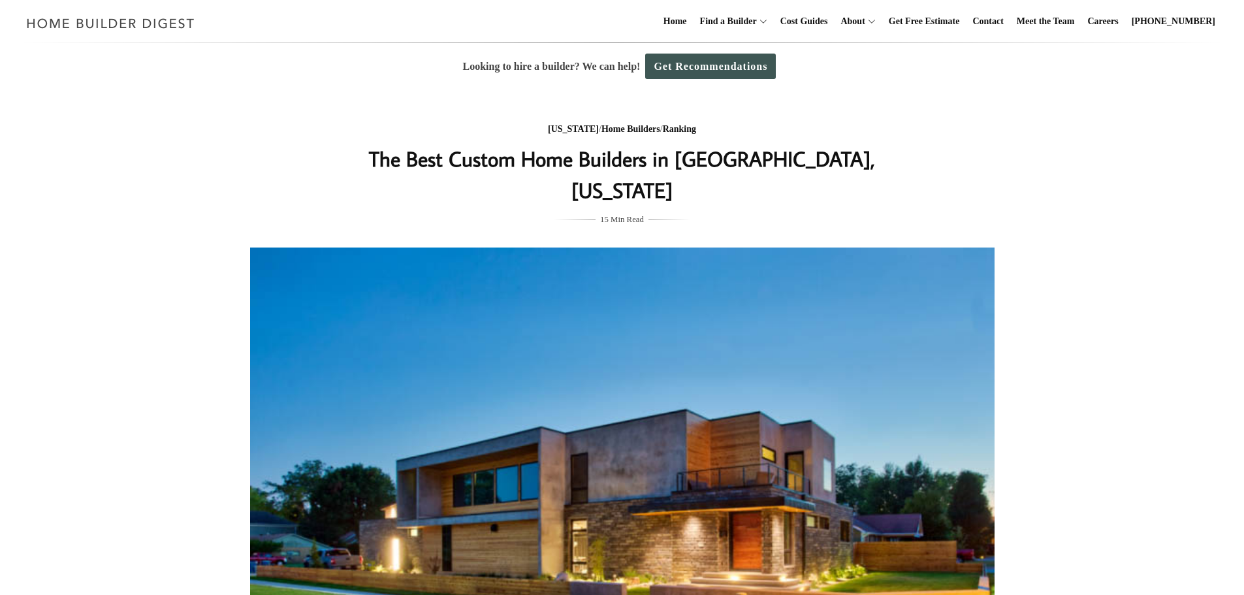 The image size is (1244, 595). Describe the element at coordinates (631, 129) in the screenshot. I see `a: Home Builders` at that location.